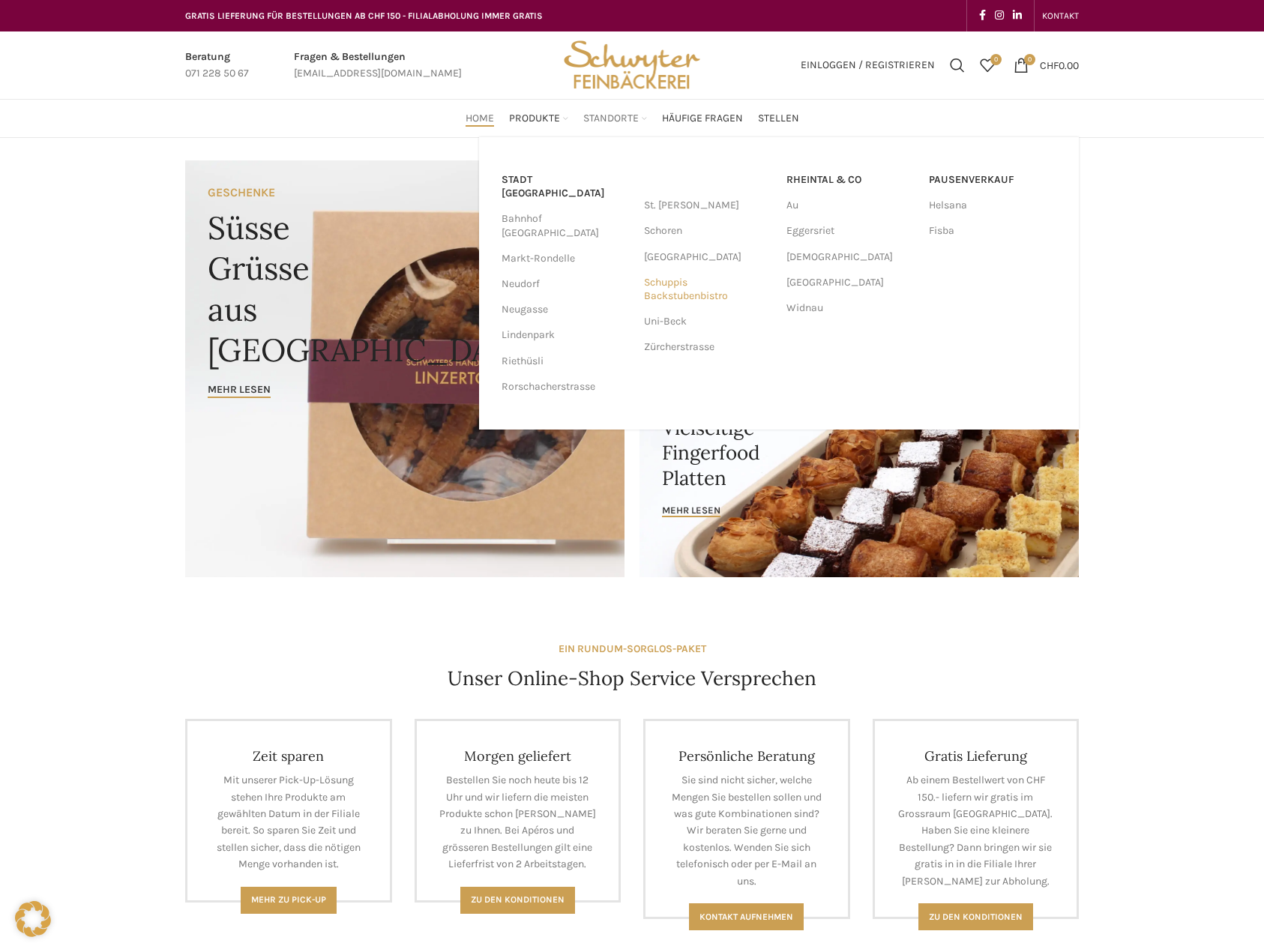 This screenshot has width=1264, height=952. I want to click on a: RHEINTAL & CO, so click(850, 180).